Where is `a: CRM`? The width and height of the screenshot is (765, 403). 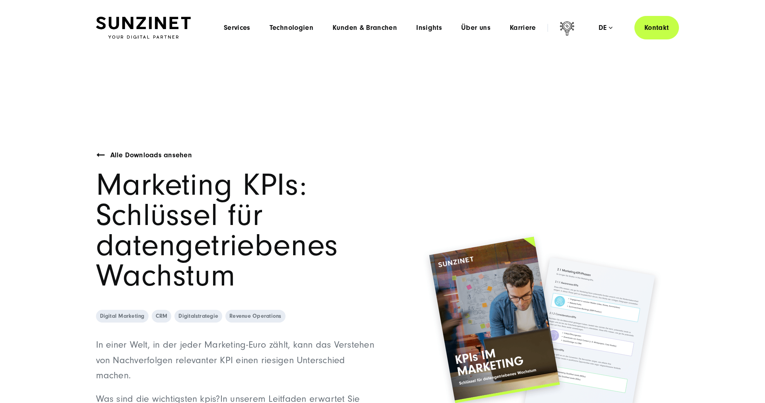
a: CRM is located at coordinates (162, 316).